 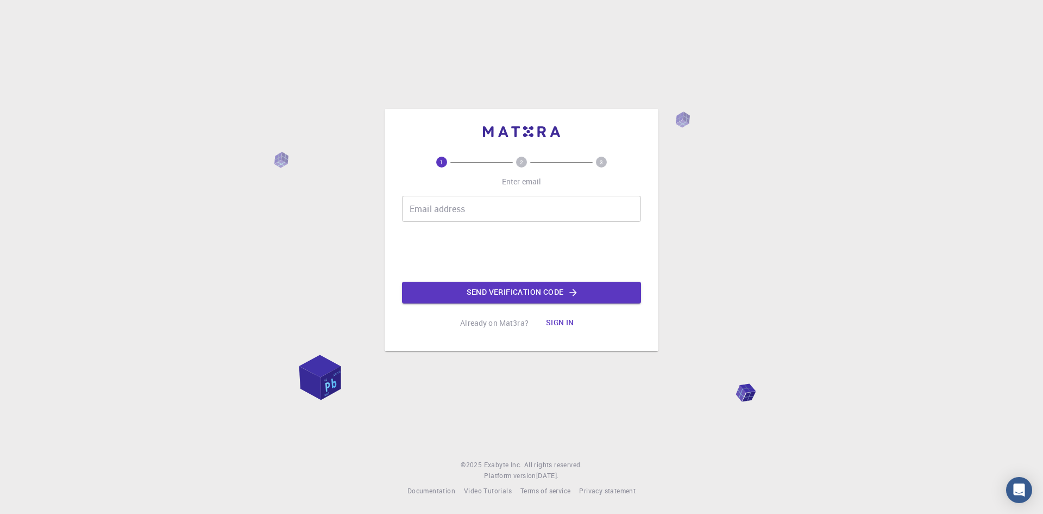 What do you see at coordinates (510, 476) in the screenshot?
I see `span: Platform version` at bounding box center [510, 476].